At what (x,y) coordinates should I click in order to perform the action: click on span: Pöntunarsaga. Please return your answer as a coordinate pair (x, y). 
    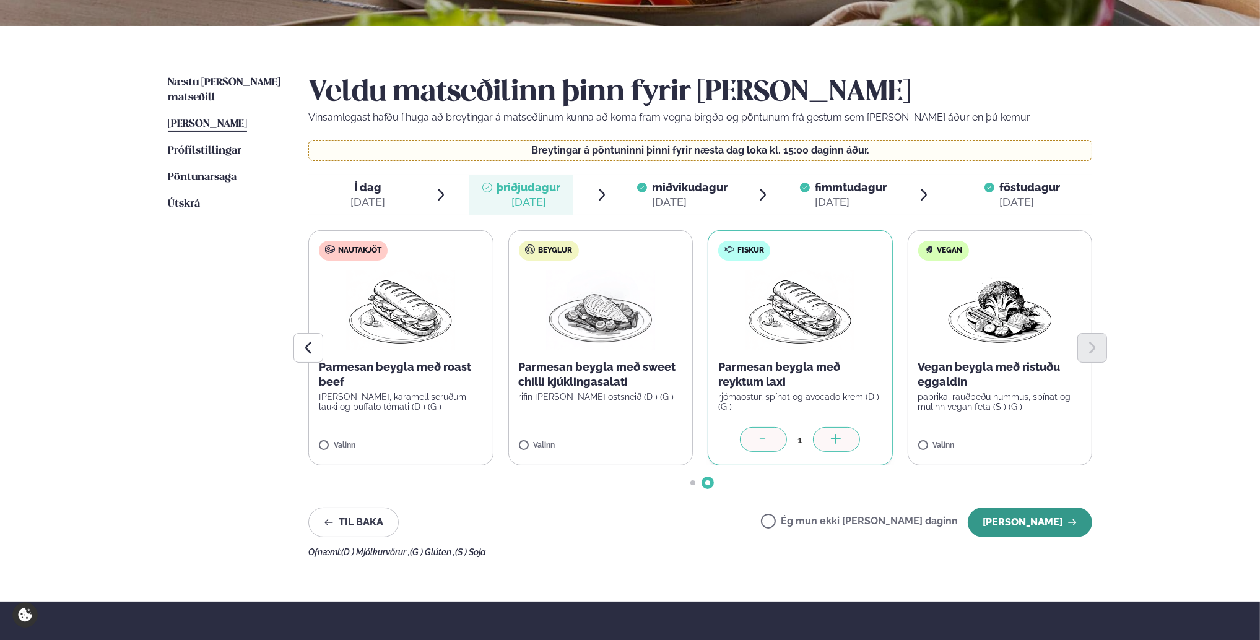
    Looking at the image, I should click on (202, 177).